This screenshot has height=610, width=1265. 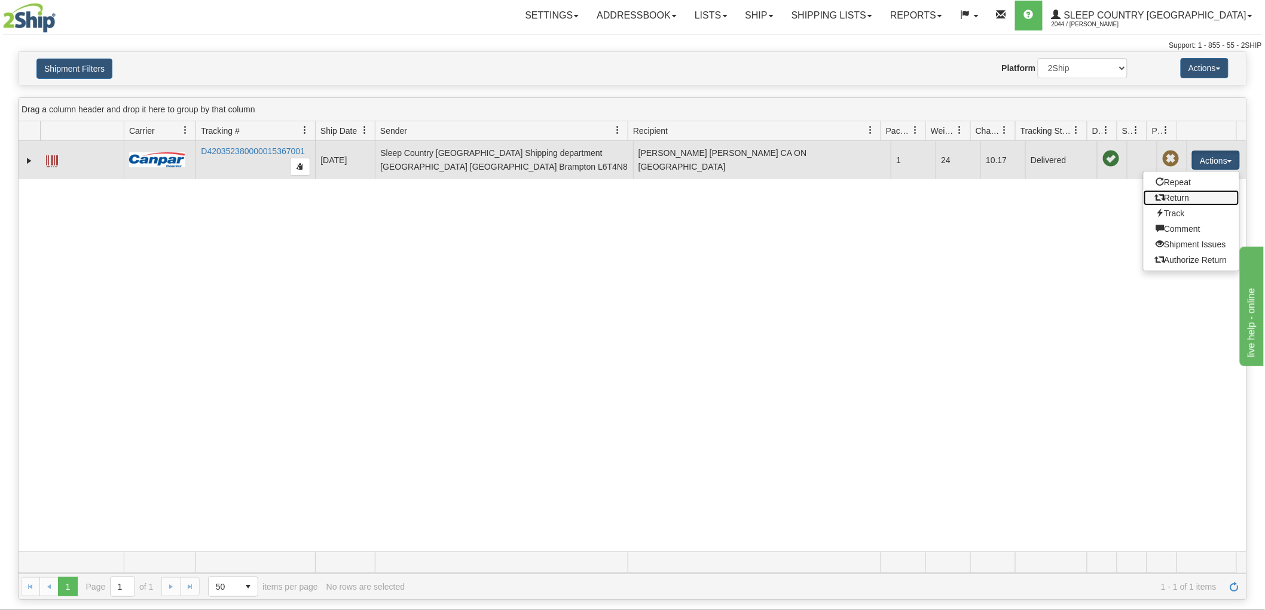 I want to click on span: select, so click(x=248, y=587).